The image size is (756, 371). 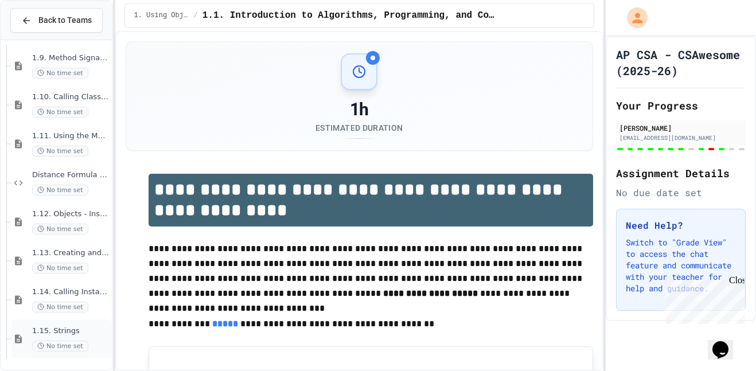 I want to click on h1: AP CSA - CSAwesome (2025-26), so click(x=681, y=63).